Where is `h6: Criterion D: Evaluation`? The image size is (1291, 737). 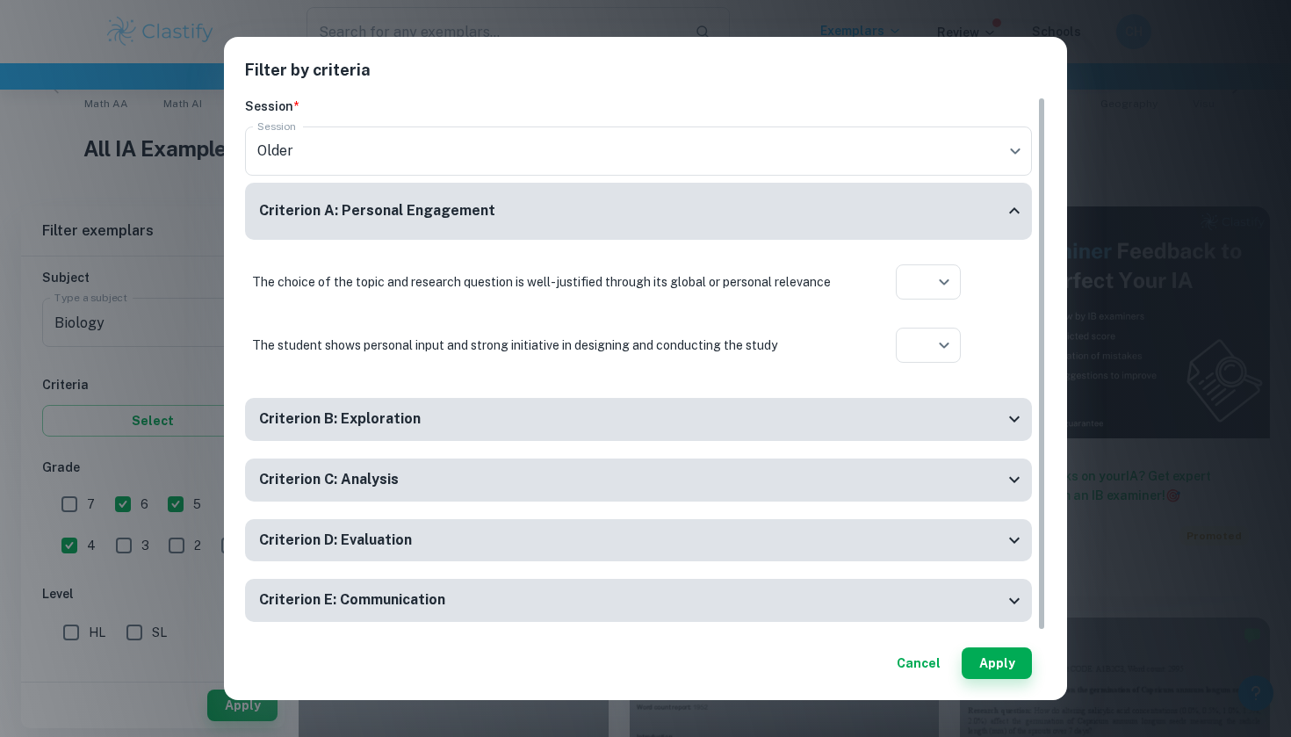 h6: Criterion D: Evaluation is located at coordinates (336, 540).